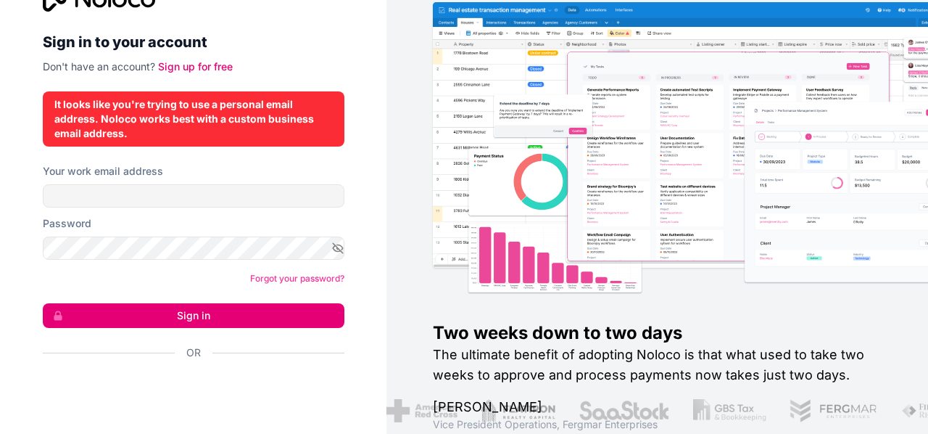 Image resolution: width=928 pixels, height=434 pixels. Describe the element at coordinates (103, 171) in the screenshot. I see `label: Your work email address` at that location.